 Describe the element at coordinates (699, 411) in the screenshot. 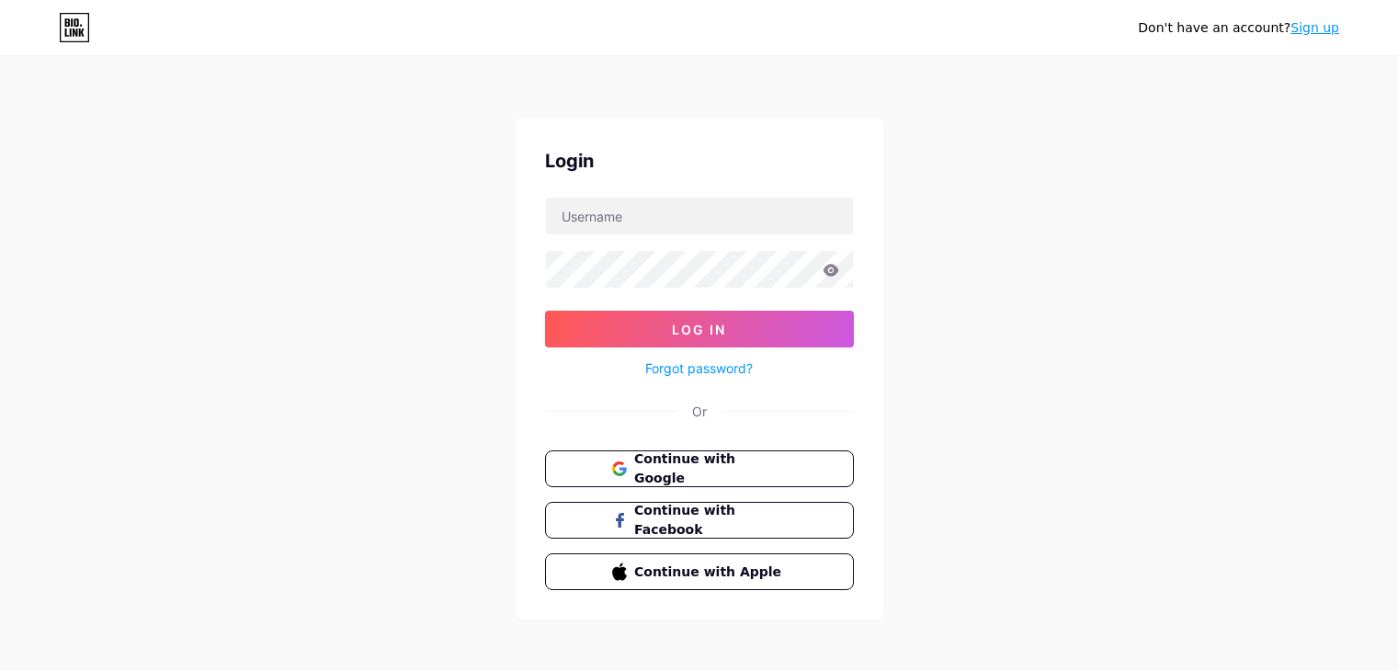

I see `div: Or` at that location.